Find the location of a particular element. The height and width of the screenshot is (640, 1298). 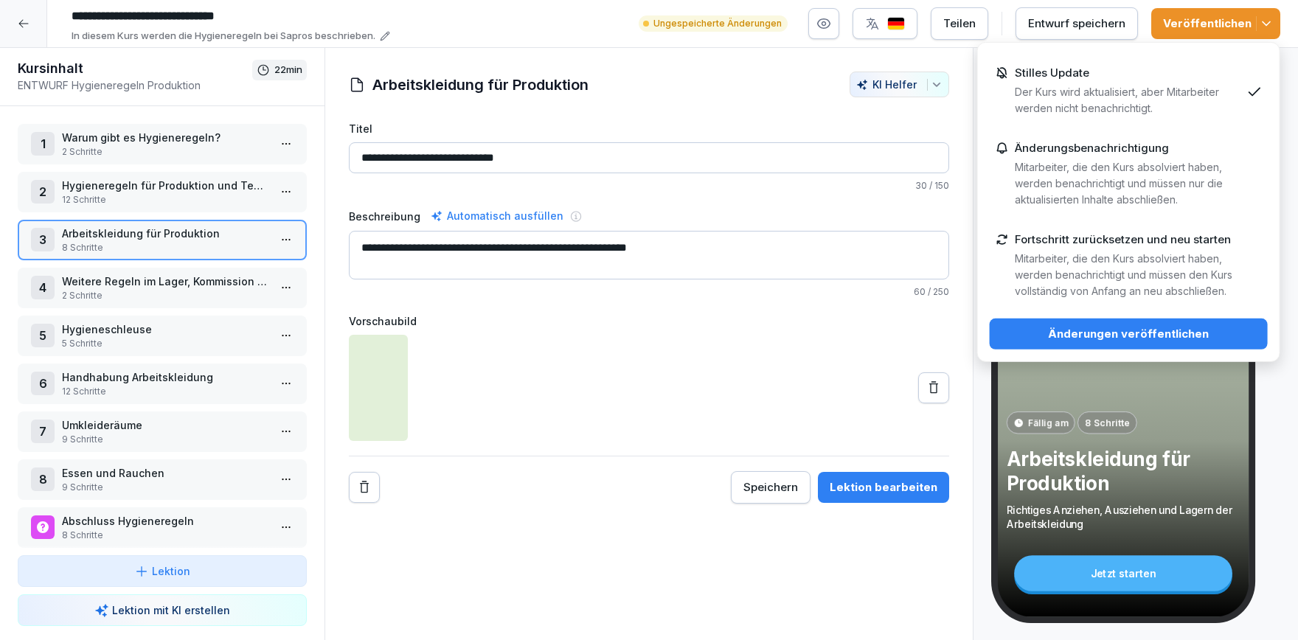

div: 5 is located at coordinates (43, 335).